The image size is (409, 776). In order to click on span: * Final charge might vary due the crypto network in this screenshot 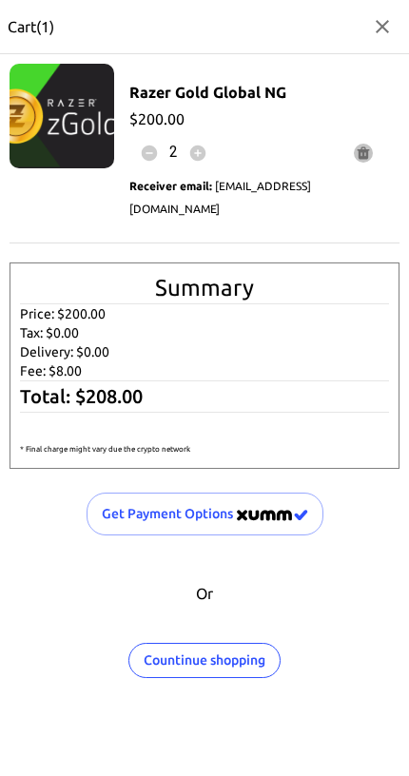, I will do `click(105, 449)`.